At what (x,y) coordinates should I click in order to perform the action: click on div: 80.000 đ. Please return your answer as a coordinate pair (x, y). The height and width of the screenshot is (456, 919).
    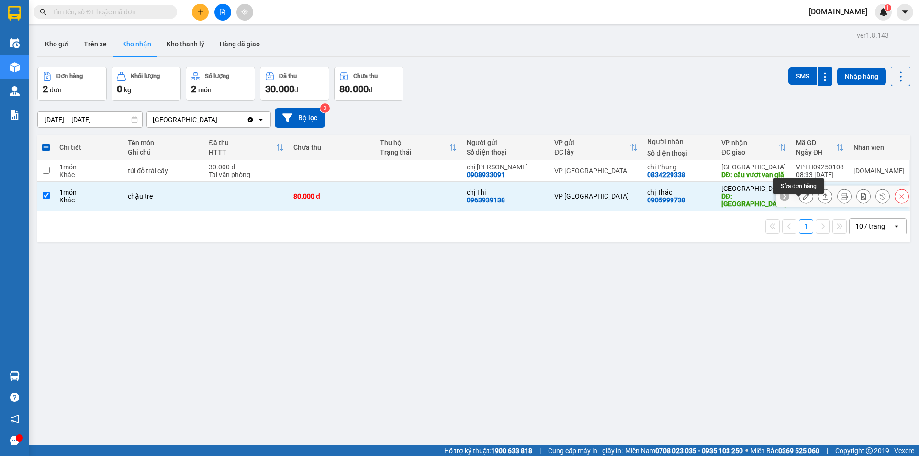
    Looking at the image, I should click on (332, 196).